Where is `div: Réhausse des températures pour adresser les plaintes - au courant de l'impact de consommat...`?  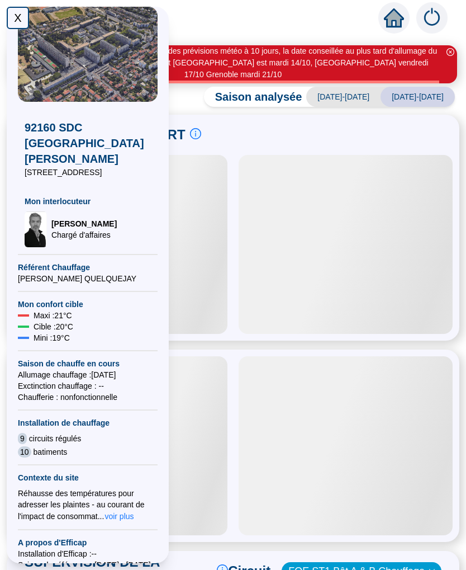
div: Réhausse des températures pour adresser les plaintes - au courant de l'impact de consommat... is located at coordinates (88, 505).